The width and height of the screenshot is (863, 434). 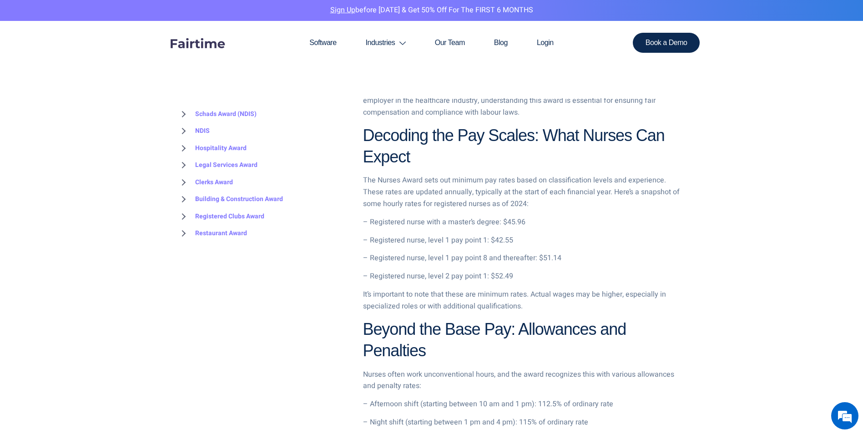 I want to click on a: Restaurant Award, so click(x=212, y=234).